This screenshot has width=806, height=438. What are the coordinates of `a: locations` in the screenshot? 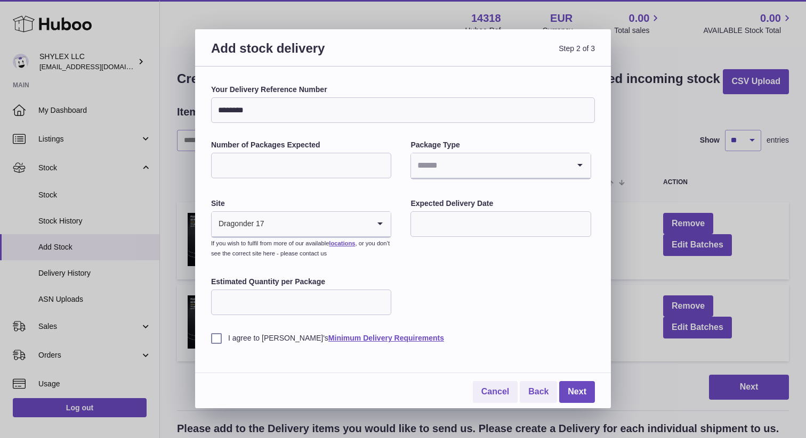 It's located at (341, 243).